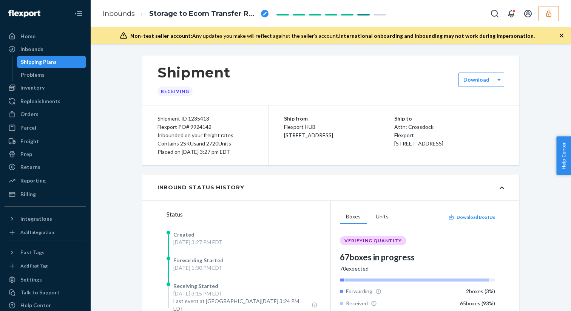 The image size is (571, 311). I want to click on button: Help Center, so click(563, 155).